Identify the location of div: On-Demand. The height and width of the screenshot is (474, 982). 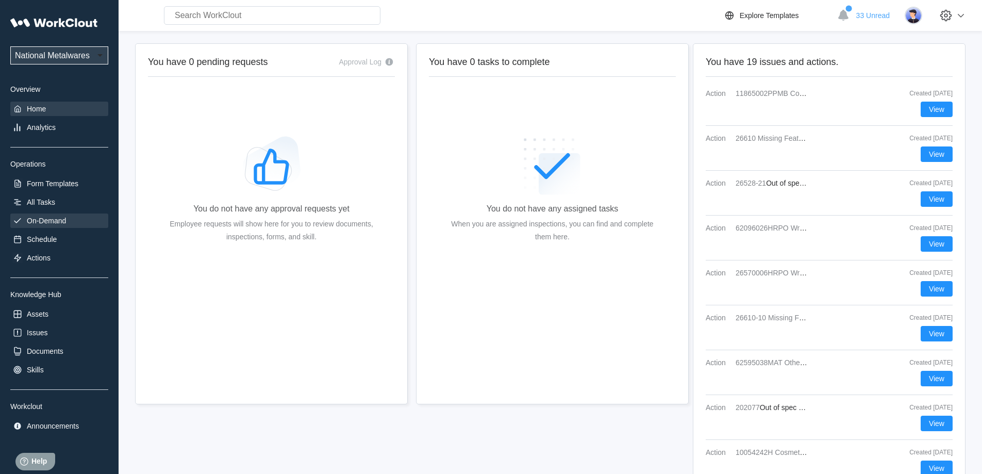
(46, 221).